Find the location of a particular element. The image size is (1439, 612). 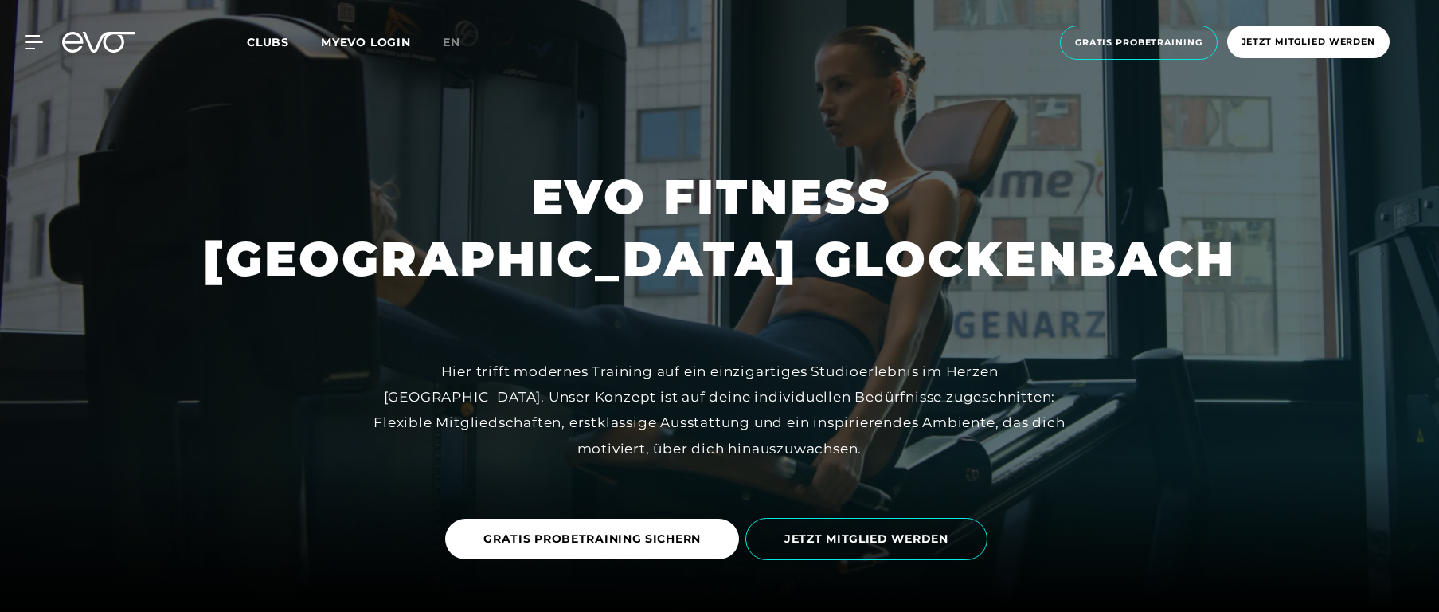

a: Gratis Probetraining is located at coordinates (1139, 42).